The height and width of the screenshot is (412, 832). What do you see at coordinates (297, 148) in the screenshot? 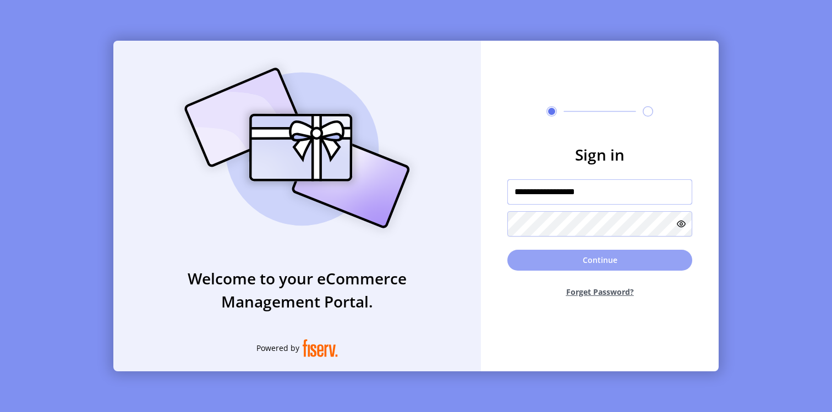
I see `img: card_Illustration.svg` at bounding box center [297, 148].